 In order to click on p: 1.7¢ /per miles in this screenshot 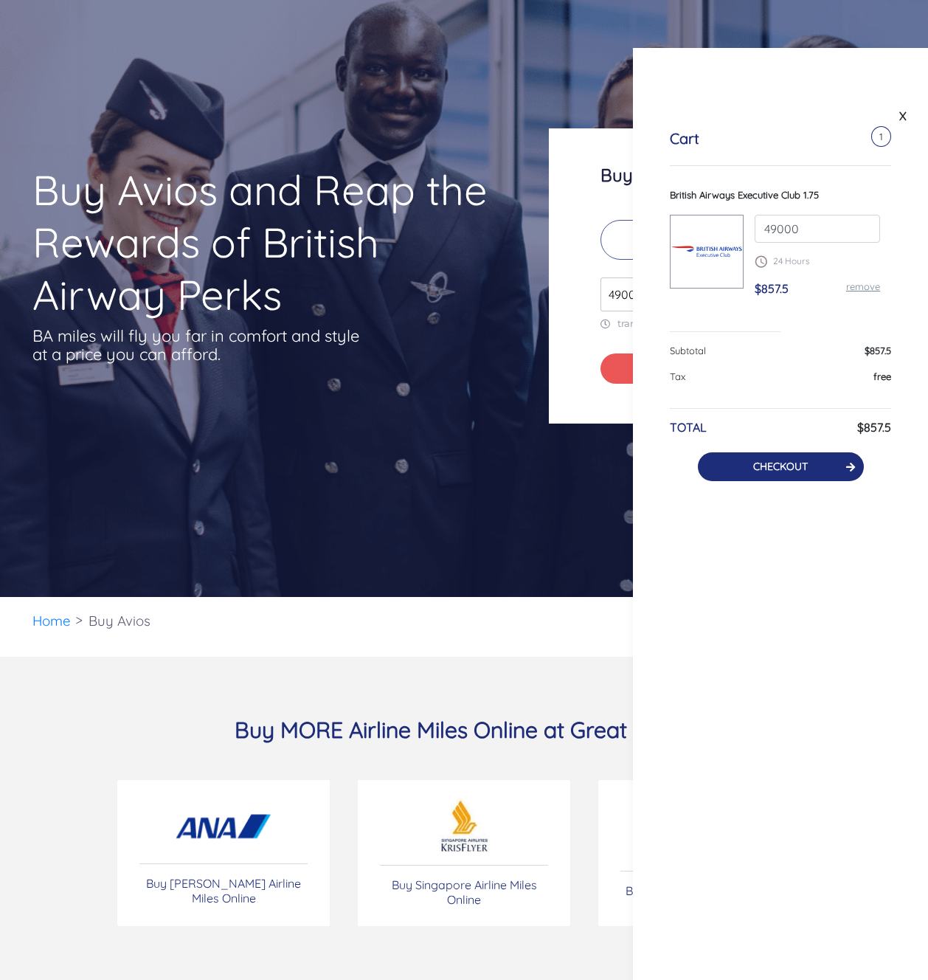, I will do `click(722, 240)`.